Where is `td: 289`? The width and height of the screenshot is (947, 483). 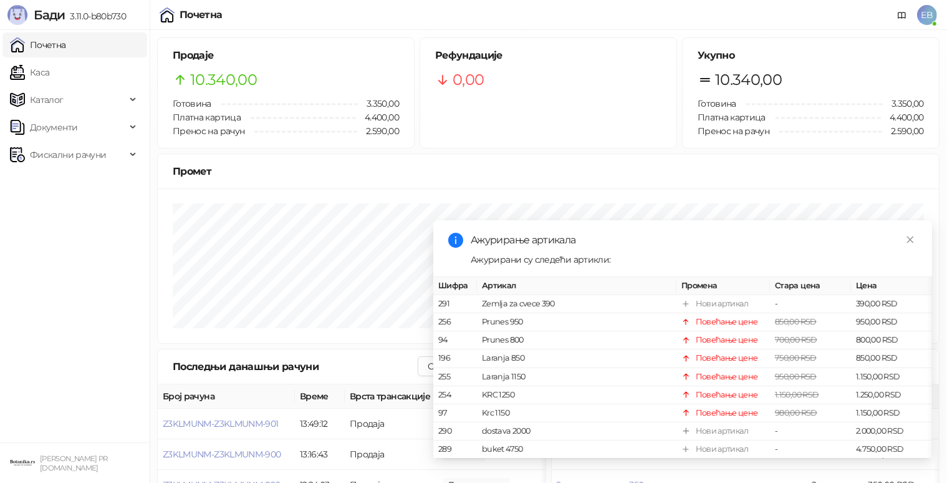 td: 289 is located at coordinates (455, 449).